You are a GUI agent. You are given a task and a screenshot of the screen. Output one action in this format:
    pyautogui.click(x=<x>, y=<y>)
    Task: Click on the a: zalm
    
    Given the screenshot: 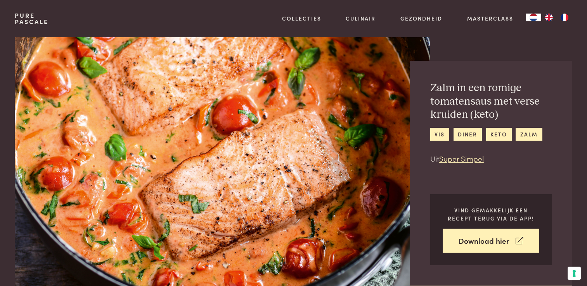 What is the action you would take?
    pyautogui.click(x=529, y=134)
    